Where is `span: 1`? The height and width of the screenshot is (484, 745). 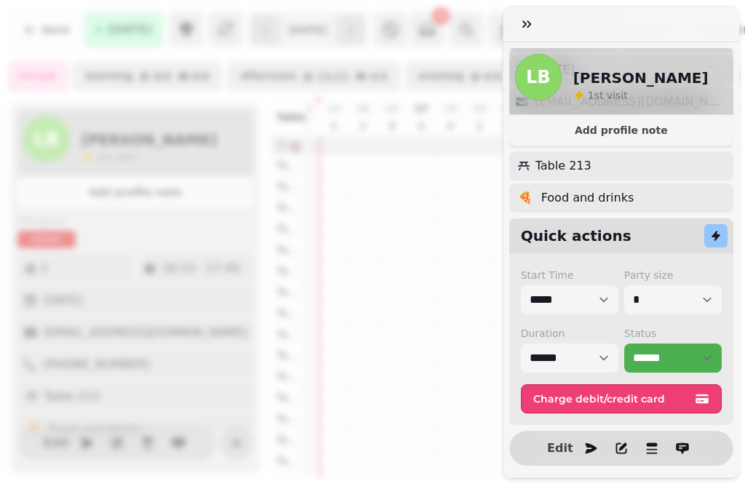
span: 1 is located at coordinates (591, 95).